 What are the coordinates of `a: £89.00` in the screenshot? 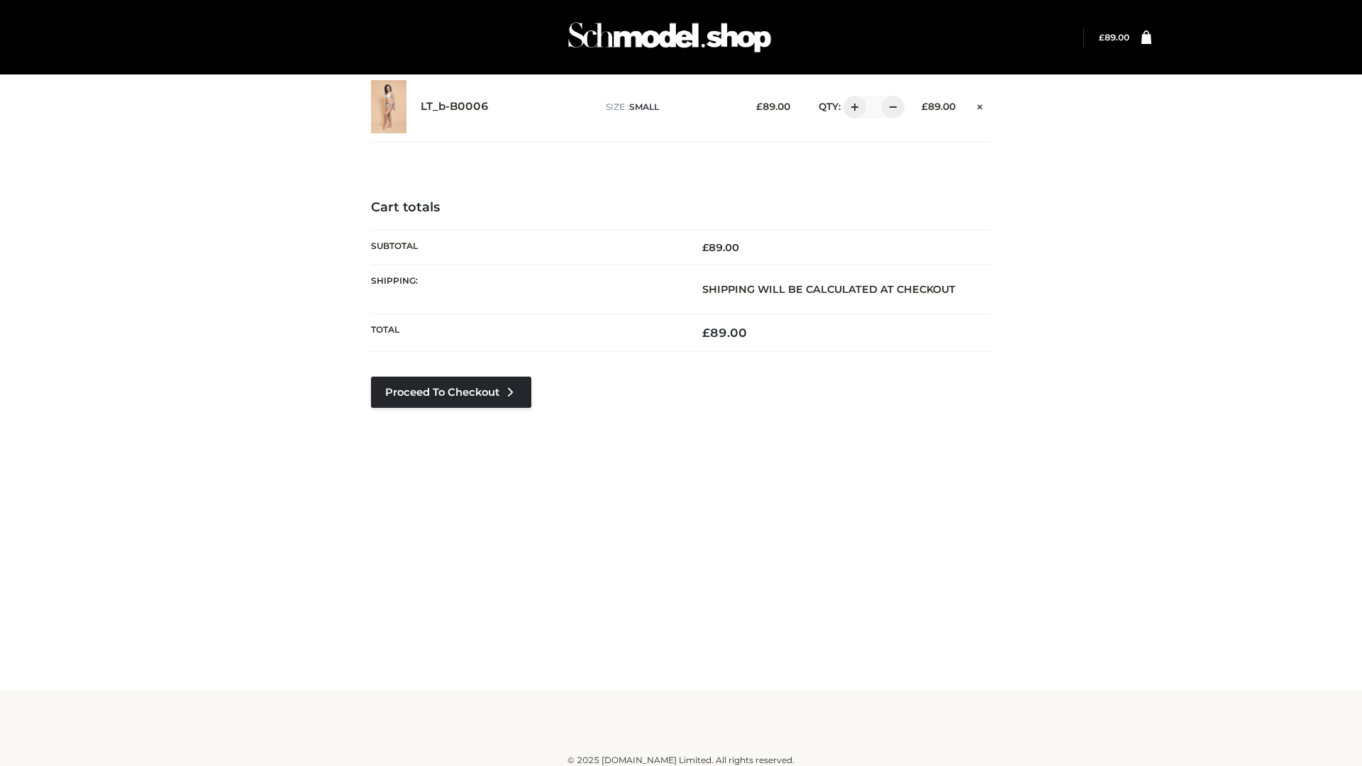 It's located at (1114, 37).